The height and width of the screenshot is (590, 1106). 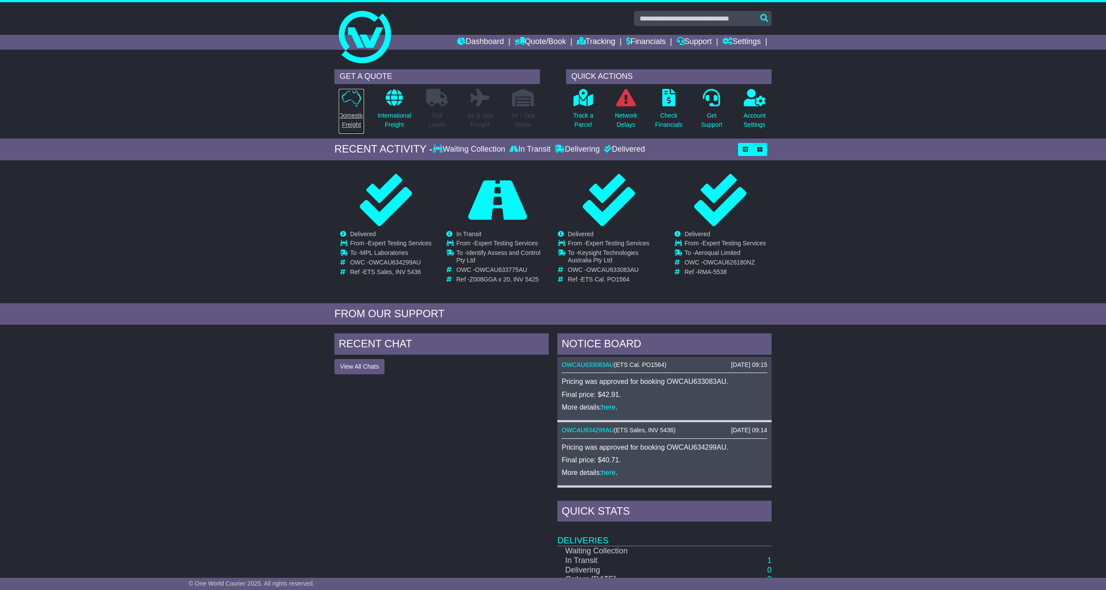 What do you see at coordinates (541, 42) in the screenshot?
I see `a: Quote/Book` at bounding box center [541, 42].